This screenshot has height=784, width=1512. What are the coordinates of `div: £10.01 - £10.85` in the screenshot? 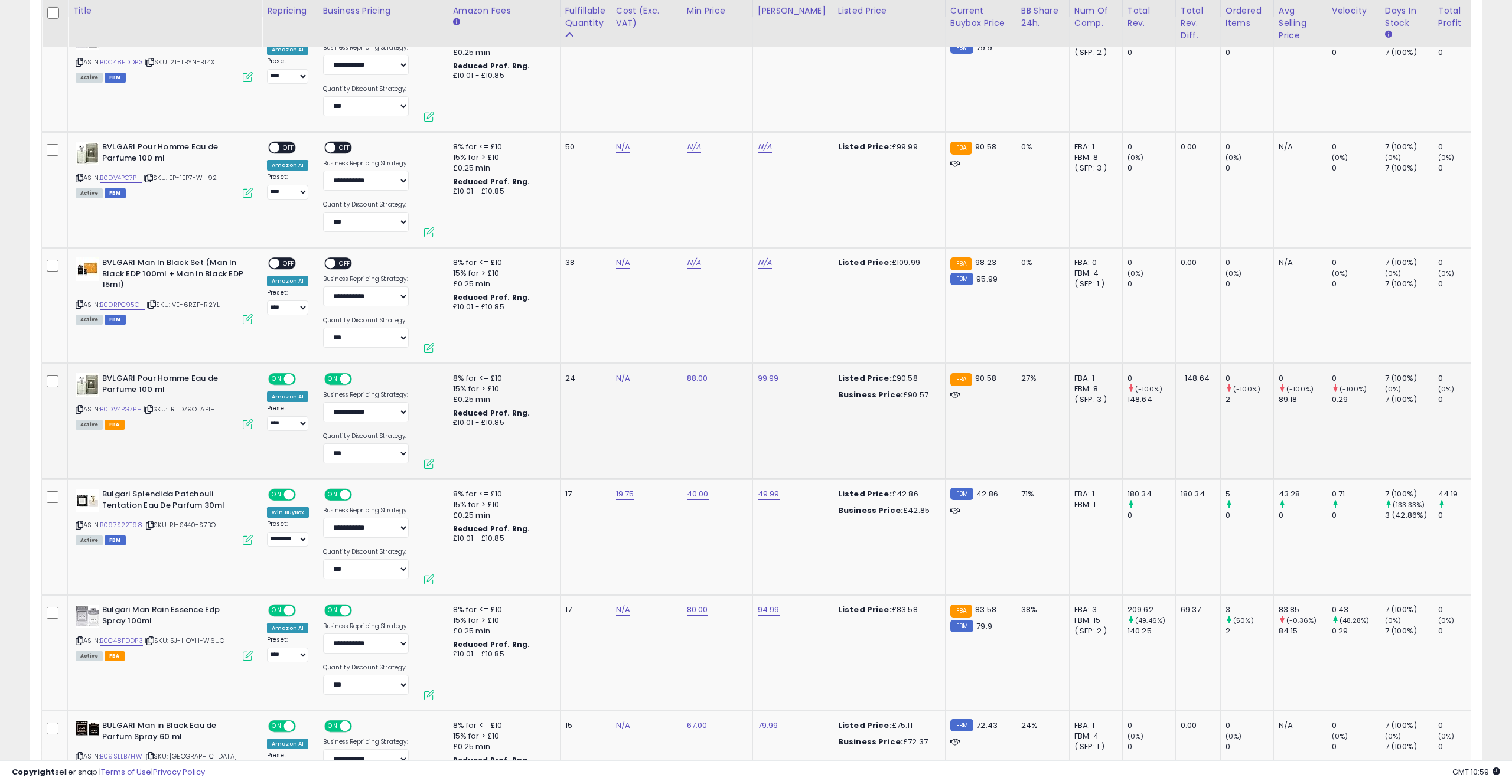 It's located at (502, 538).